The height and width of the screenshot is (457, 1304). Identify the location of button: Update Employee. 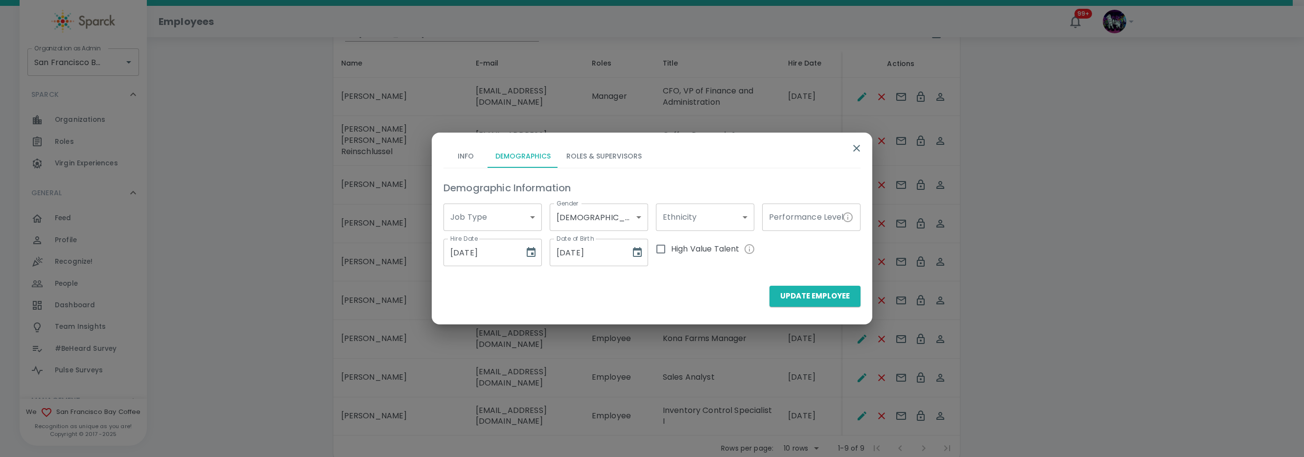
(815, 296).